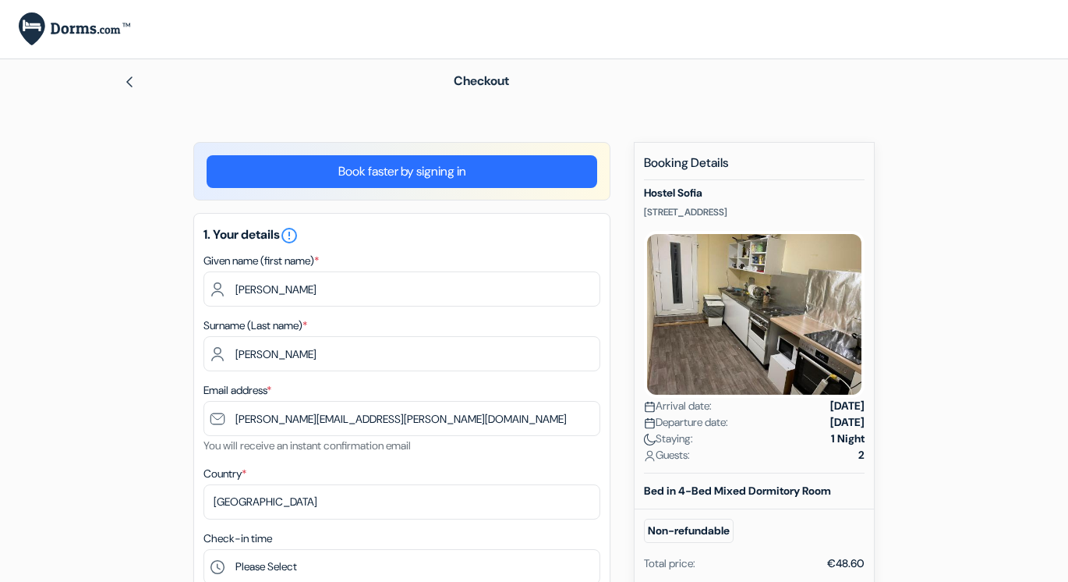 Image resolution: width=1068 pixels, height=582 pixels. Describe the element at coordinates (289, 234) in the screenshot. I see `a: error_outline` at that location.